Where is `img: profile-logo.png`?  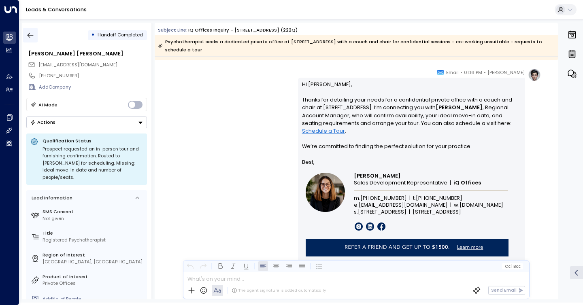
img: profile-logo.png is located at coordinates (535, 75).